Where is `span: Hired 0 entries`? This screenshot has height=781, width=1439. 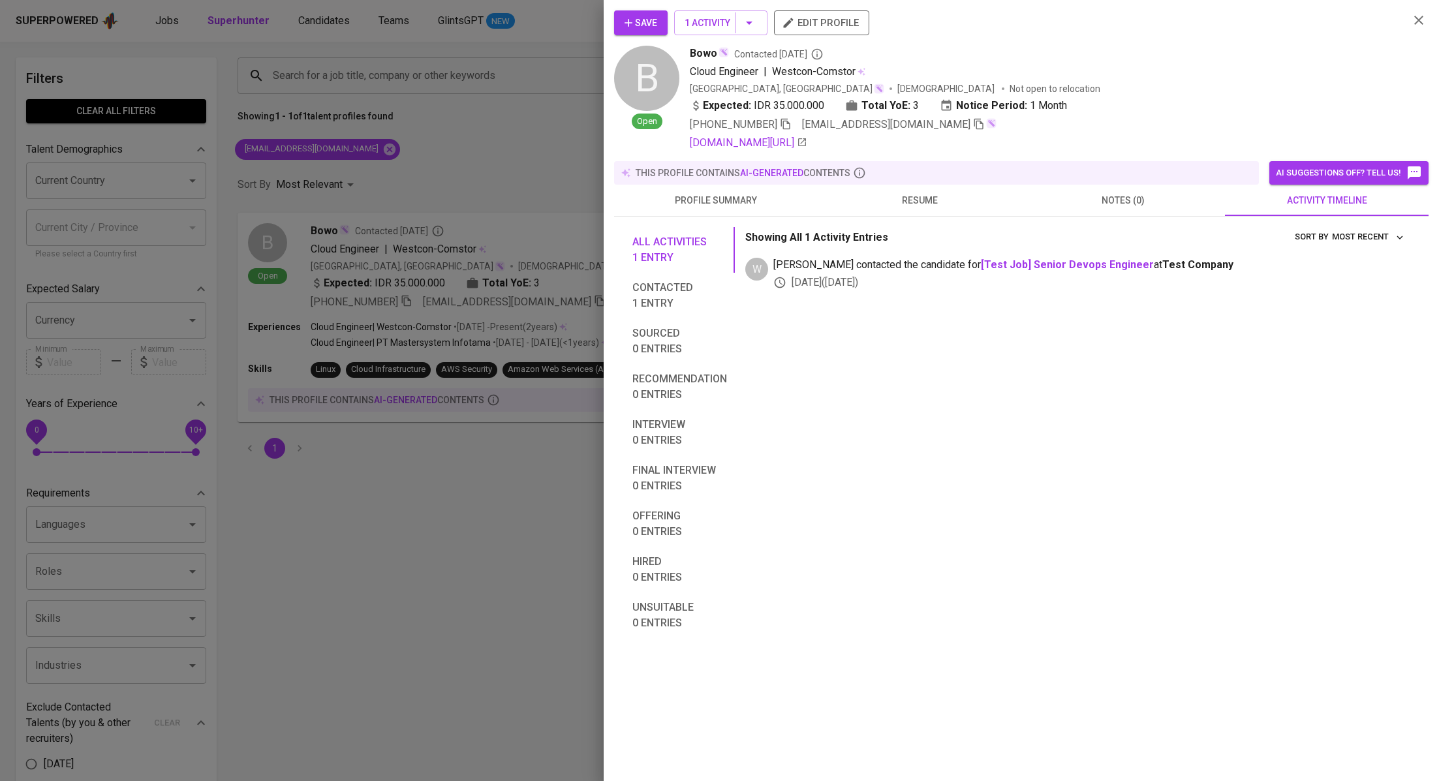
span: Hired 0 entries is located at coordinates (680, 570).